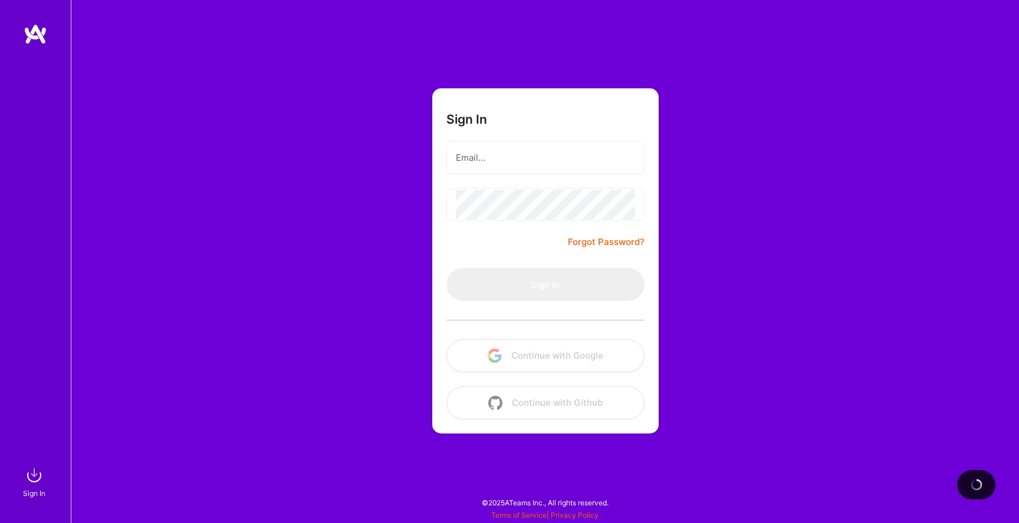 The width and height of the screenshot is (1019, 523). I want to click on a: Terms of Service, so click(519, 515).